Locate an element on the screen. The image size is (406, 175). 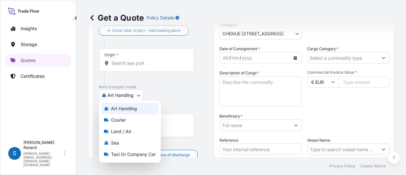
p: Policy Details is located at coordinates (160, 18).